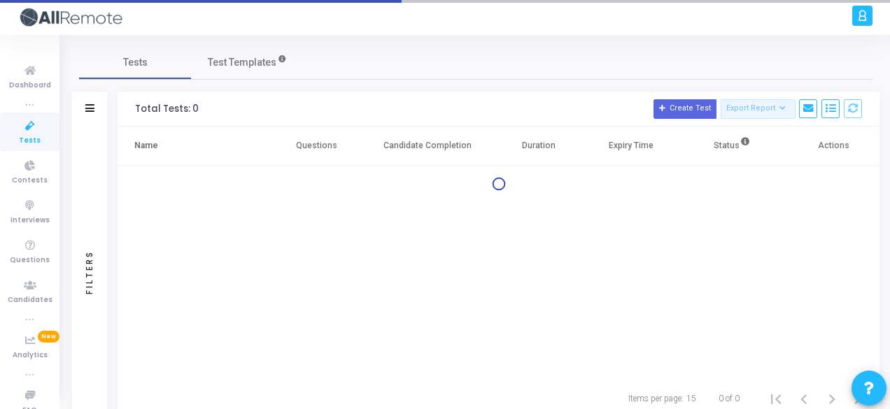  What do you see at coordinates (29, 180) in the screenshot?
I see `span: Contests` at bounding box center [29, 180].